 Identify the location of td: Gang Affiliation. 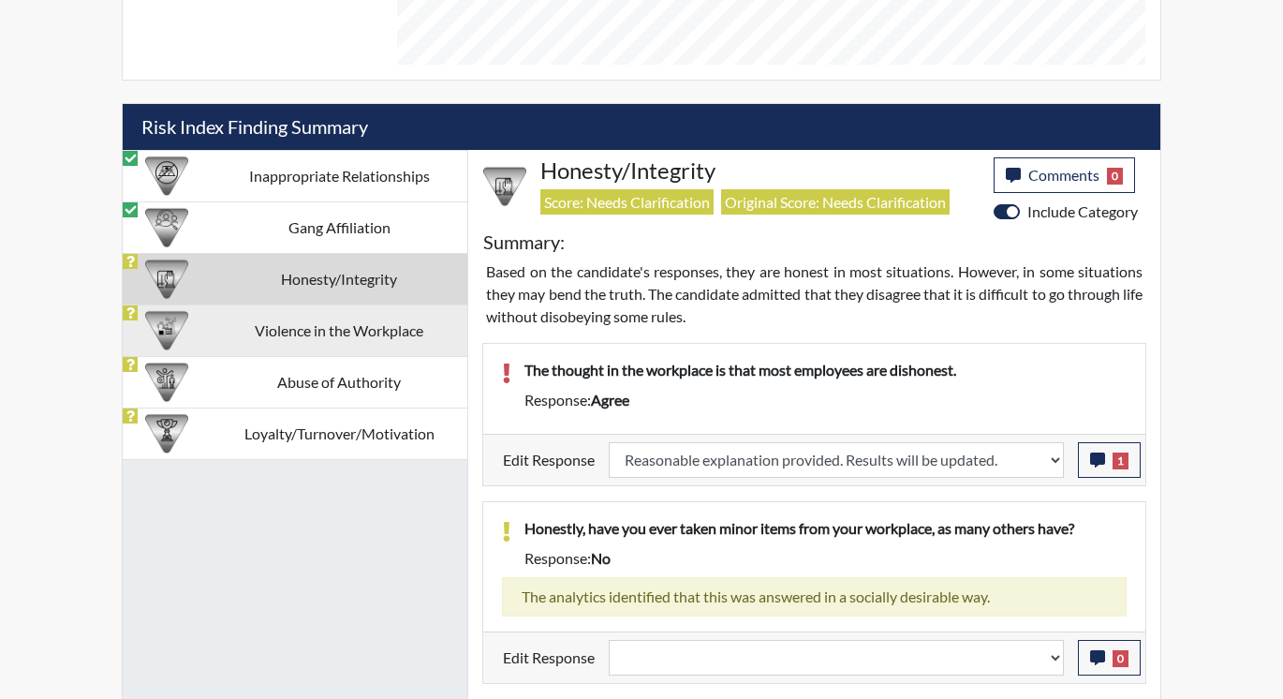
(339, 227).